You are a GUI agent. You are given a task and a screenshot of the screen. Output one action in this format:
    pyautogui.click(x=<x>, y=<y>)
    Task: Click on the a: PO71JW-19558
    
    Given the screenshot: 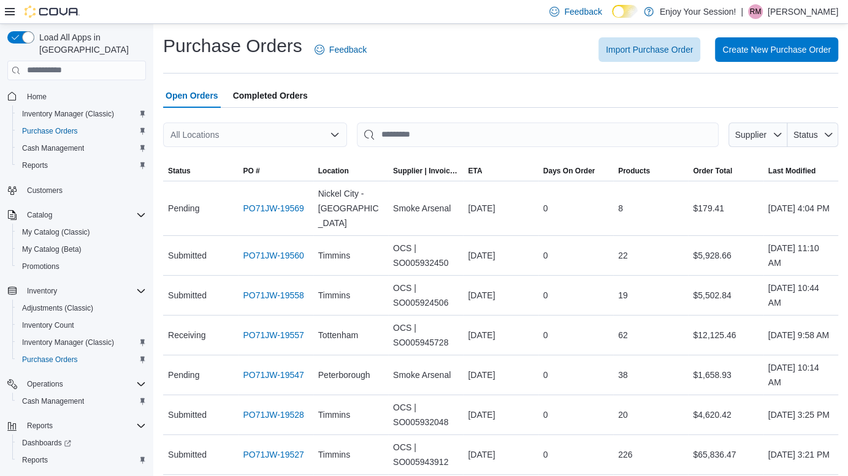 What is the action you would take?
    pyautogui.click(x=273, y=295)
    